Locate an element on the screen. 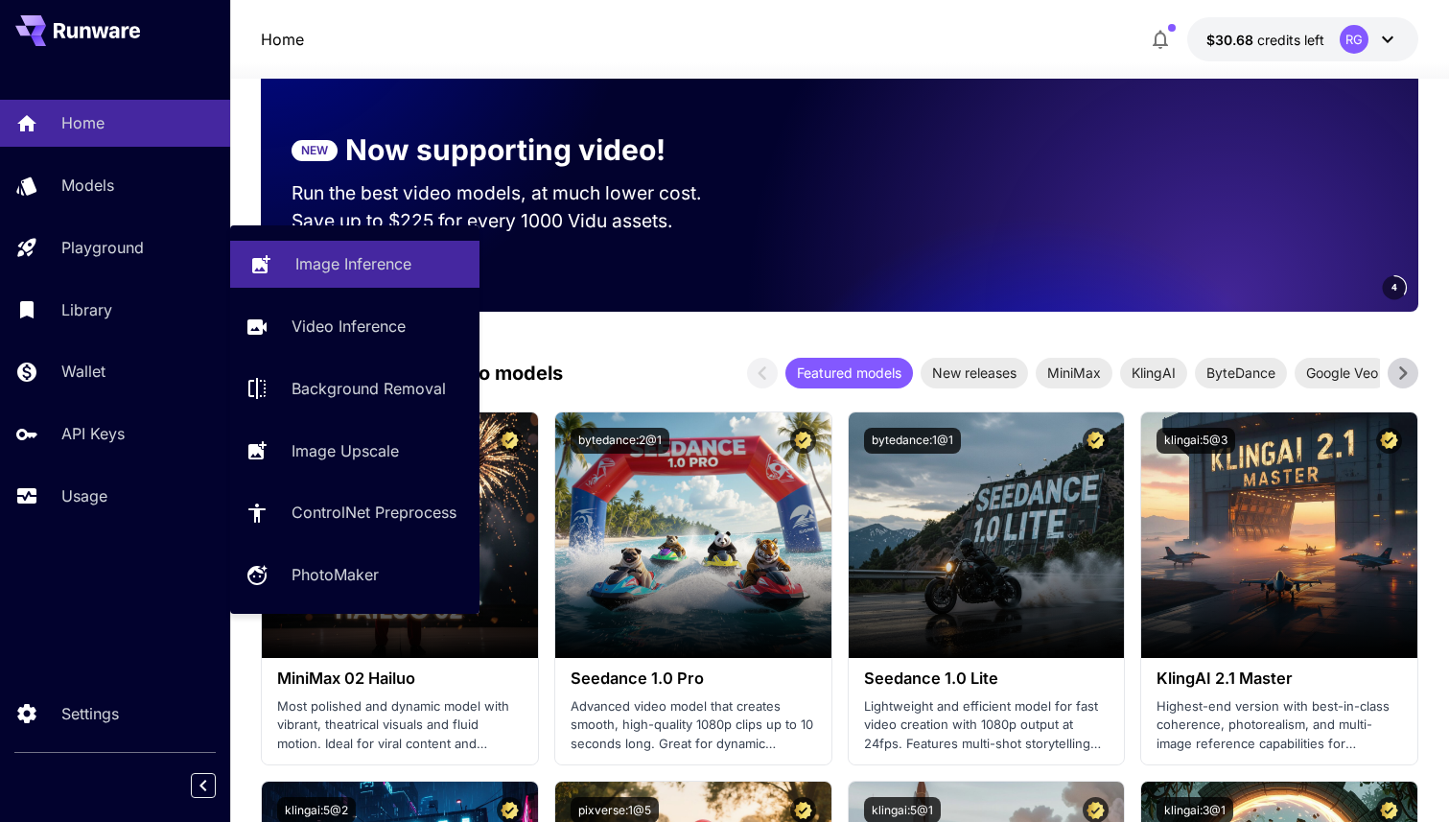  p: Models is located at coordinates (87, 185).